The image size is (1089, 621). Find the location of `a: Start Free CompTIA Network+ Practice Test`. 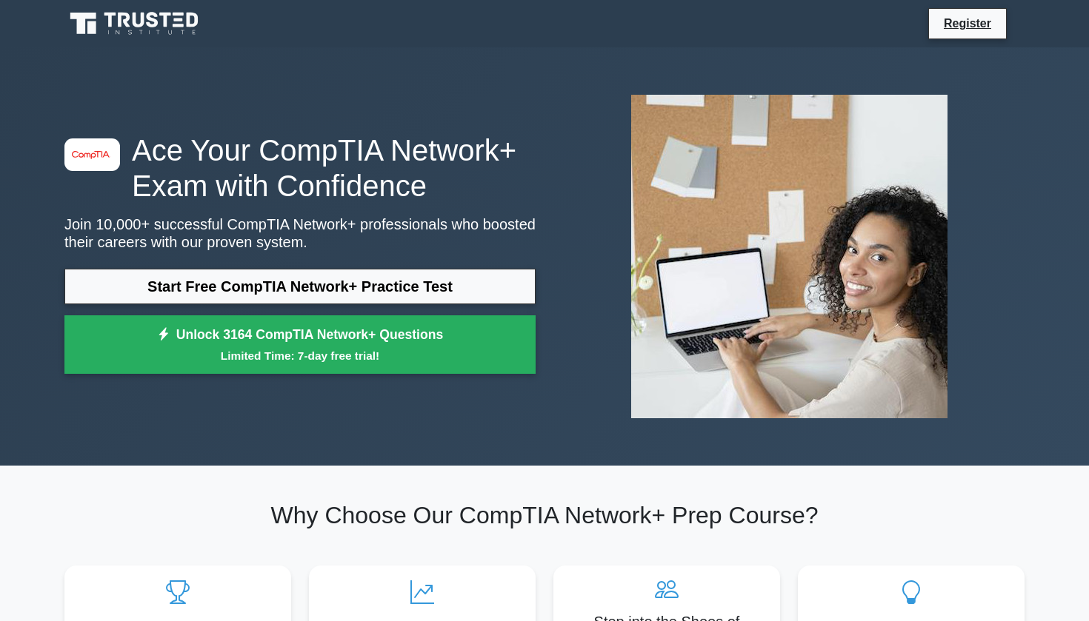

a: Start Free CompTIA Network+ Practice Test is located at coordinates (300, 287).